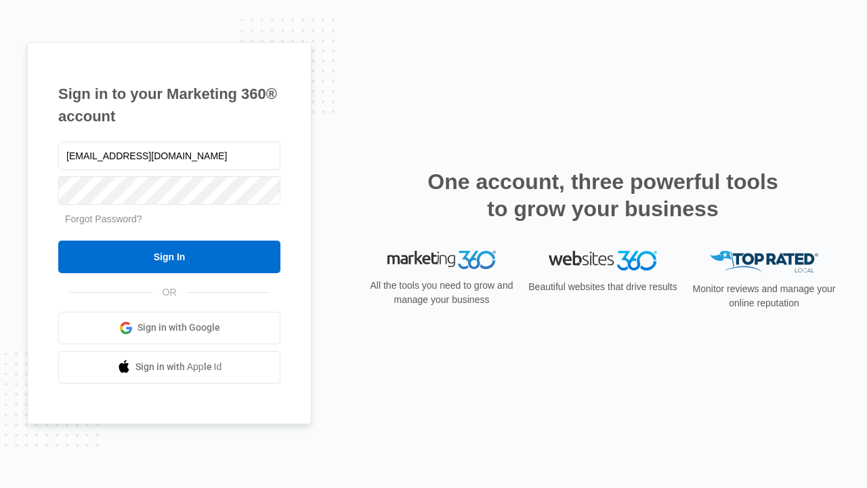 The image size is (867, 488). I want to click on p: Monitor reviews and manage your online reputation, so click(764, 296).